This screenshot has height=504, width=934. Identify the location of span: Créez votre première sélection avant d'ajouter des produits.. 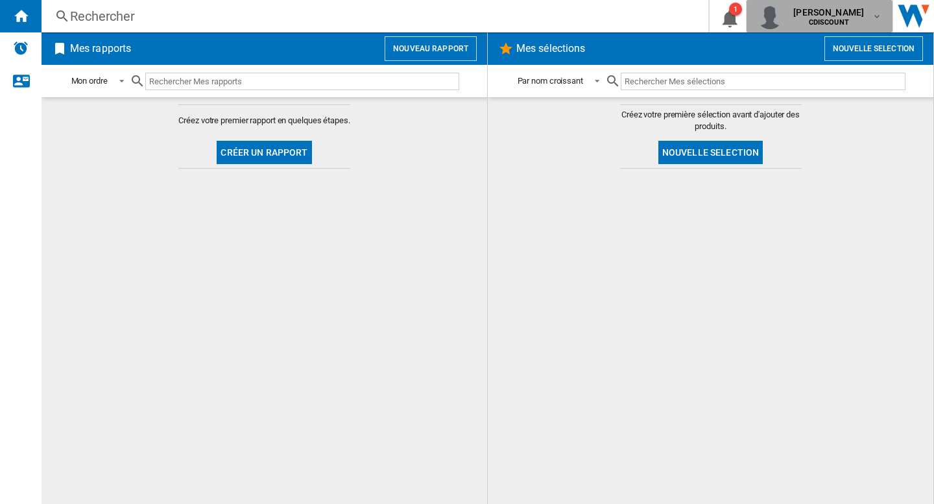
(711, 121).